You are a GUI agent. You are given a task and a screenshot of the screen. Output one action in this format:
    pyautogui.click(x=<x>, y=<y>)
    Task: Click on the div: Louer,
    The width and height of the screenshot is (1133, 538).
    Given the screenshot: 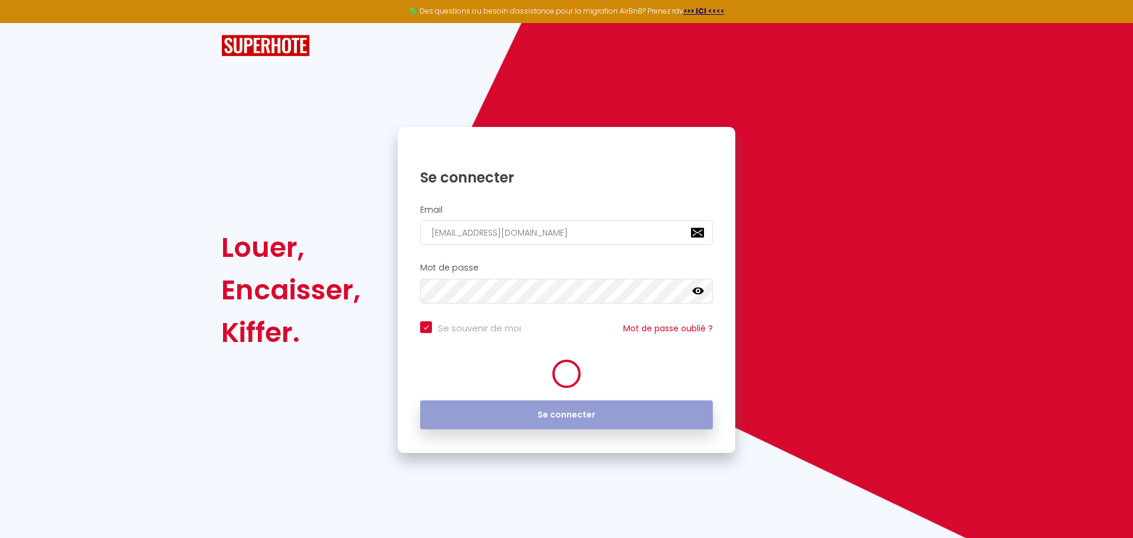 What is the action you would take?
    pyautogui.click(x=291, y=247)
    